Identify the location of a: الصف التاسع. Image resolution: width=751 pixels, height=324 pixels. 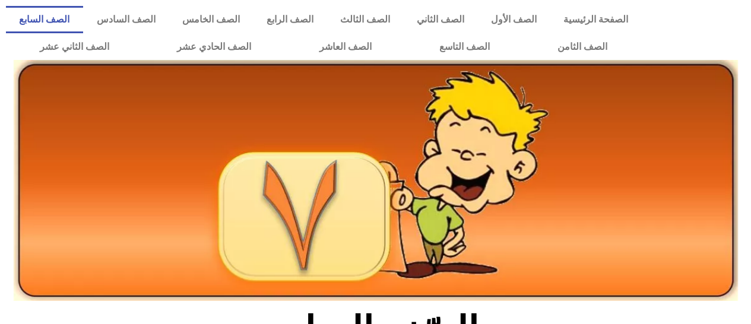
(464, 47).